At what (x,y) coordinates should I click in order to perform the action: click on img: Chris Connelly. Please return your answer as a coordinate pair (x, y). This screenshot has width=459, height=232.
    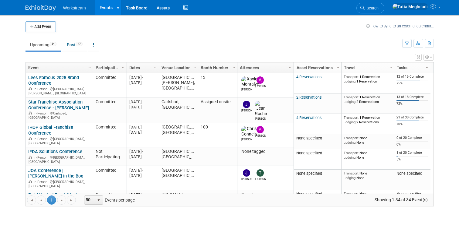
    Looking at the image, I should click on (249, 131).